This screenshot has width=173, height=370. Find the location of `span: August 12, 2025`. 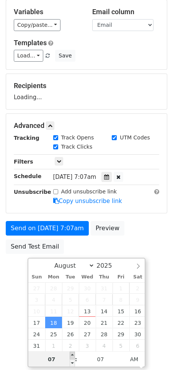

span: August 12, 2025 is located at coordinates (70, 311).